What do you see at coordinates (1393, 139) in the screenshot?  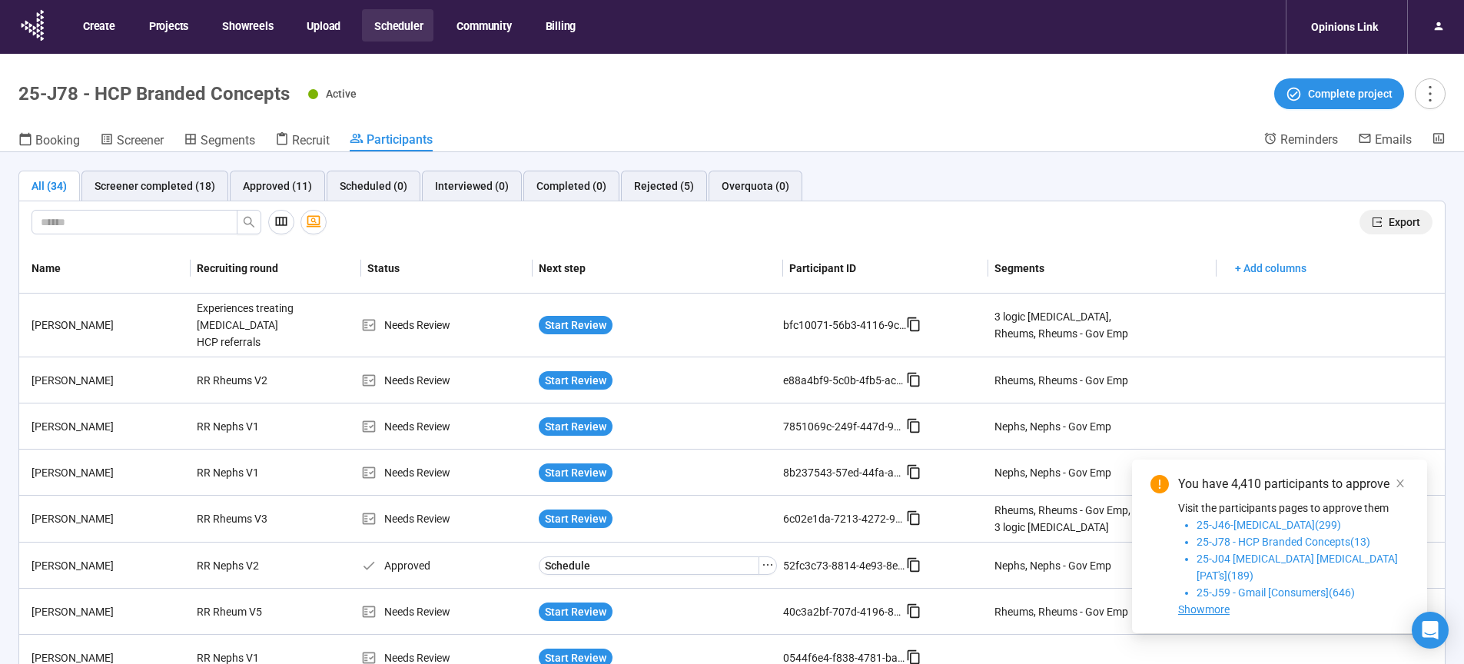 I see `span: Emails` at bounding box center [1393, 139].